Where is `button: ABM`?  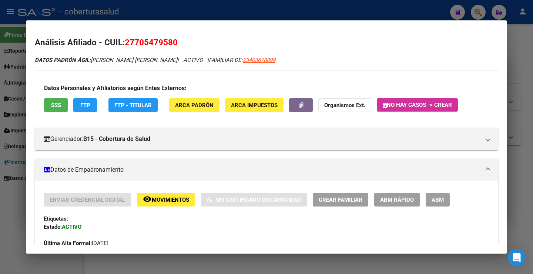 button: ABM is located at coordinates (438, 199).